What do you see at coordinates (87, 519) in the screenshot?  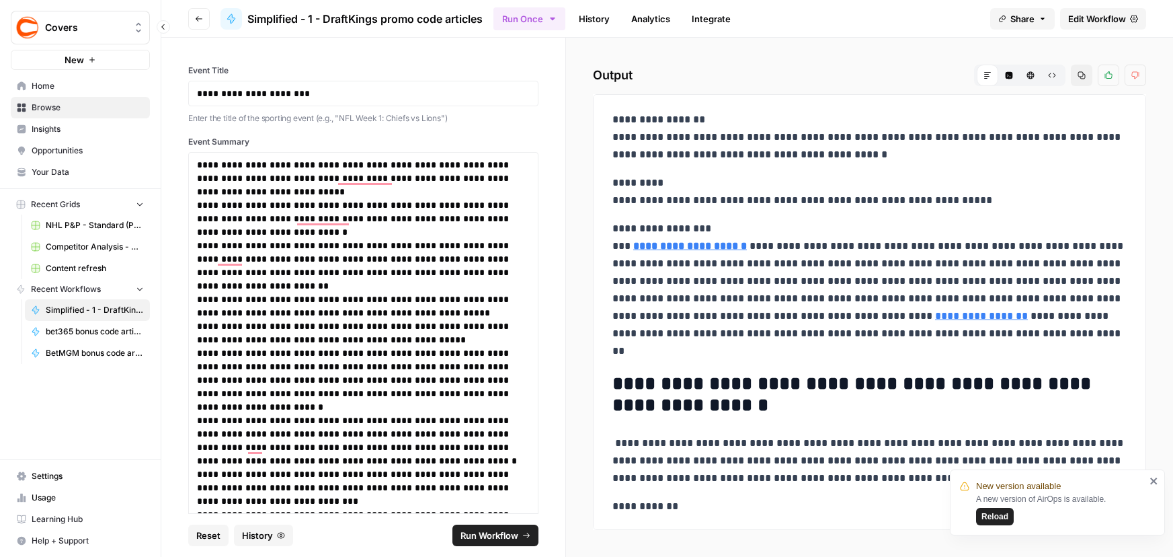 I see `span: Learning Hub` at bounding box center [87, 519].